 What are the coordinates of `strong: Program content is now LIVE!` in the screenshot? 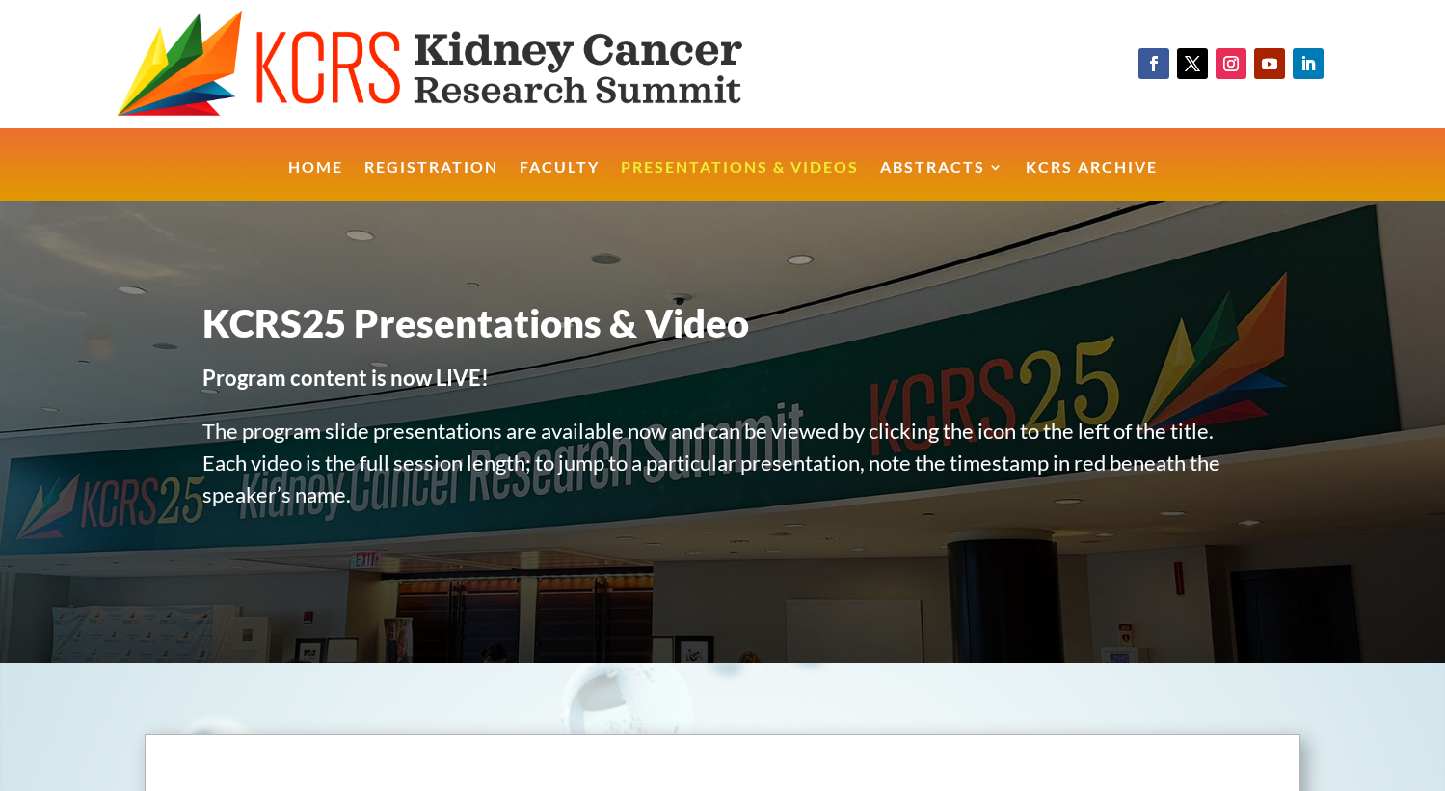 It's located at (345, 377).